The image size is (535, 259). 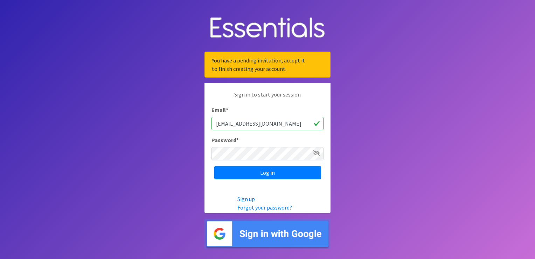 I want to click on p: Sign in to start your session, so click(x=268, y=98).